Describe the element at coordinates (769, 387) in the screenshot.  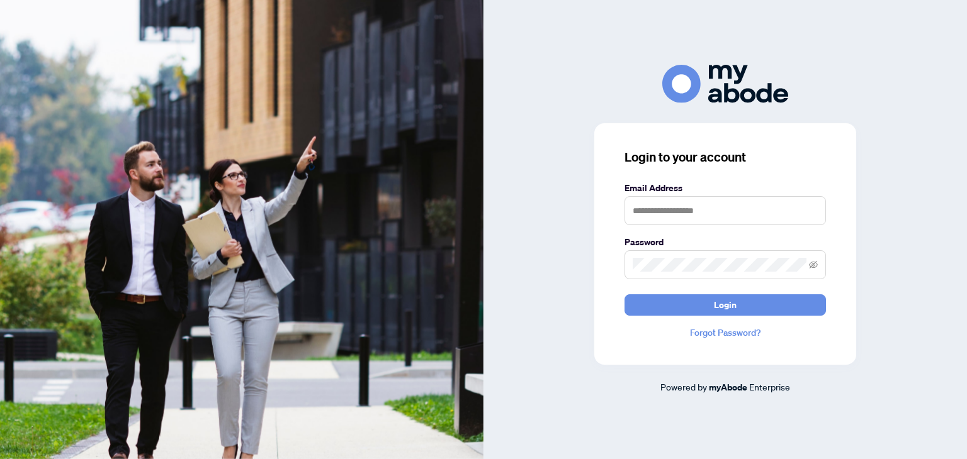
I see `span: Enterprise` at that location.